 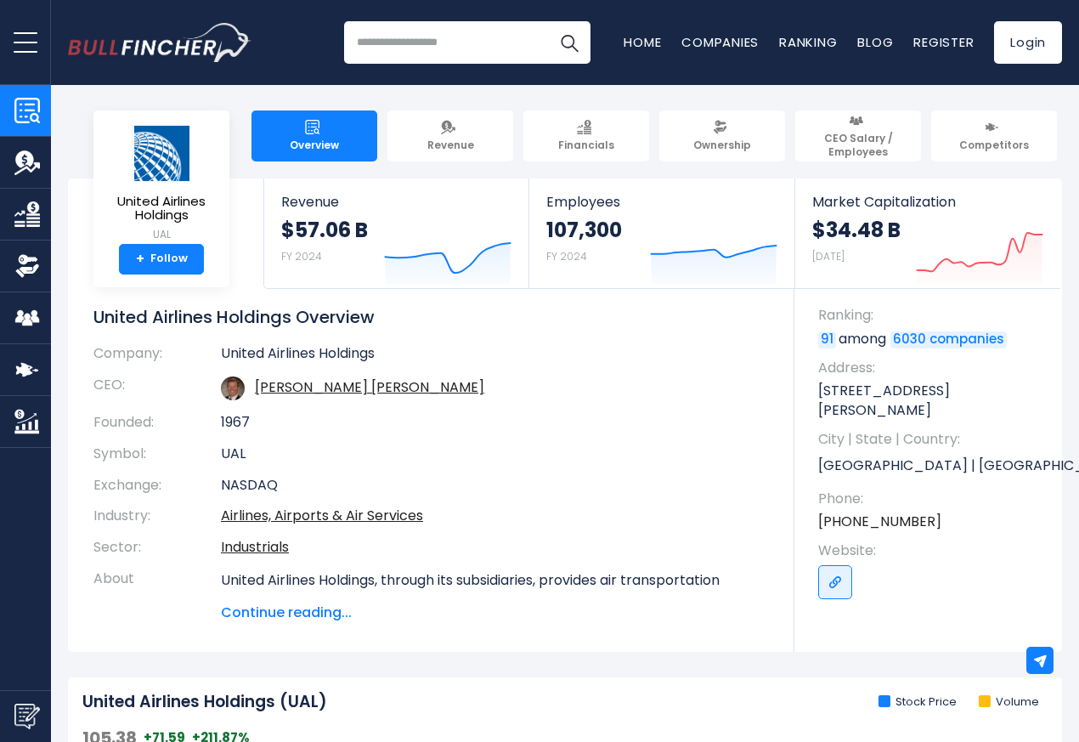 I want to click on td: 1967, so click(x=495, y=422).